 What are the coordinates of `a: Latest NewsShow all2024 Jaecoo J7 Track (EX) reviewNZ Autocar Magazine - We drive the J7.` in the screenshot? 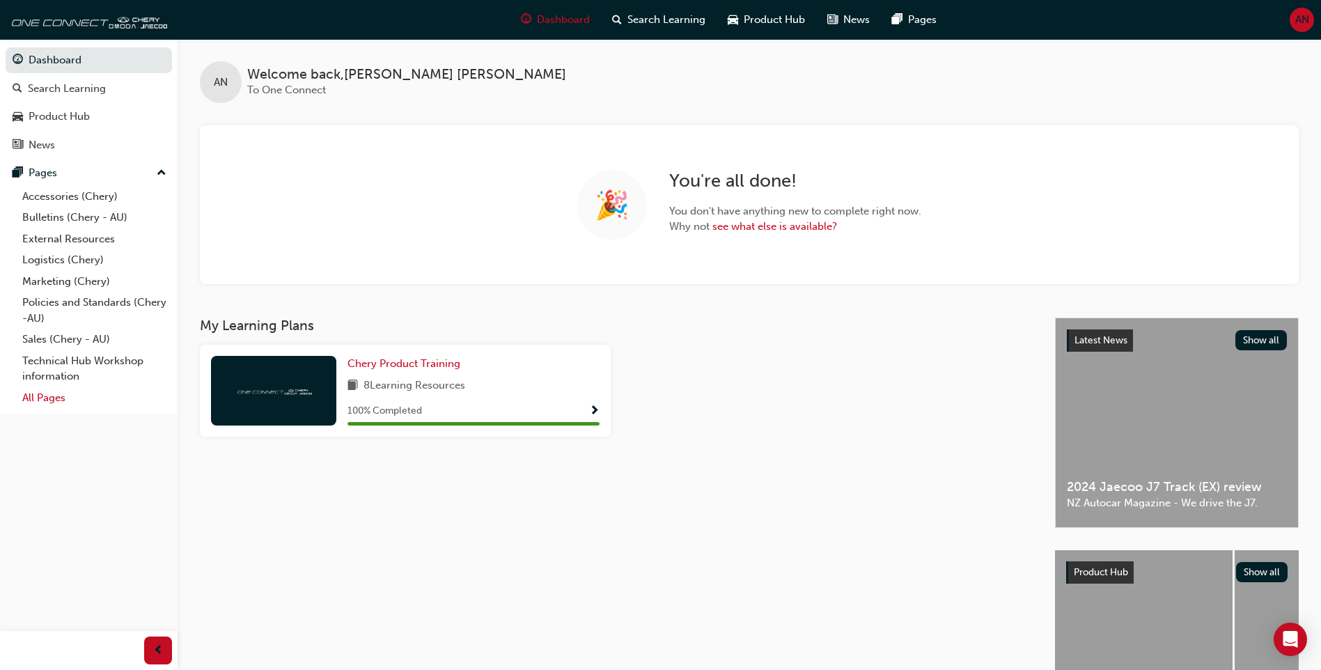 It's located at (1177, 423).